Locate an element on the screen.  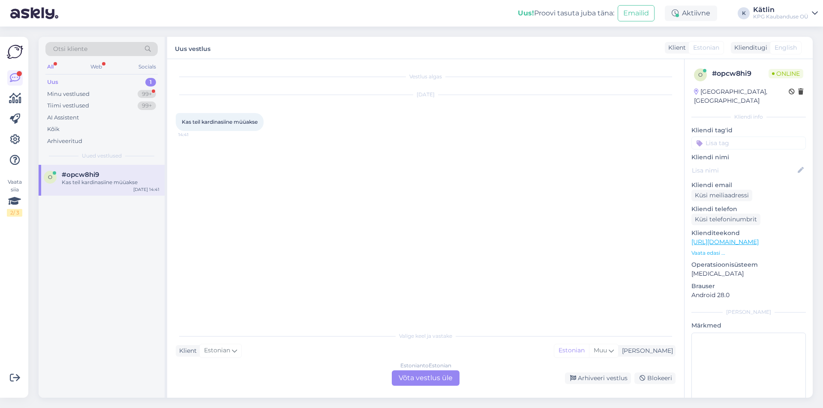
p: Android 28.0 is located at coordinates (748, 295).